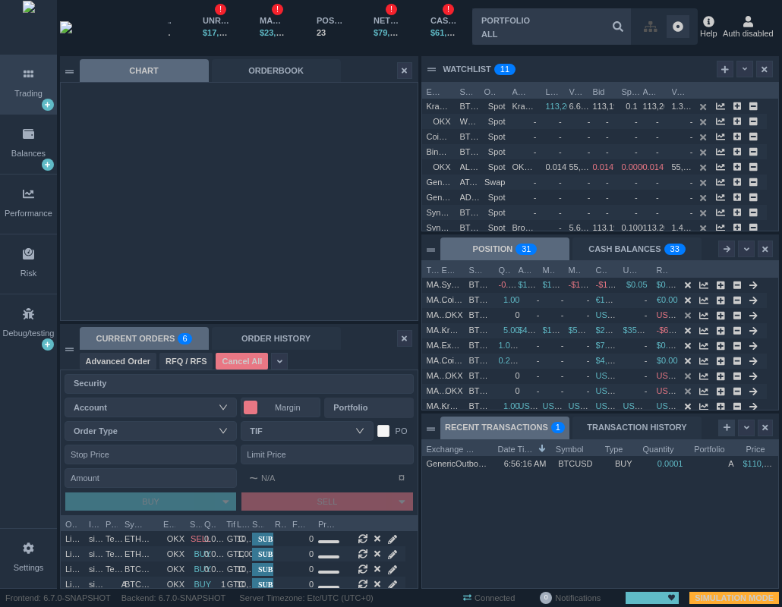  What do you see at coordinates (258, 523) in the screenshot?
I see `span: Status` at bounding box center [258, 523].